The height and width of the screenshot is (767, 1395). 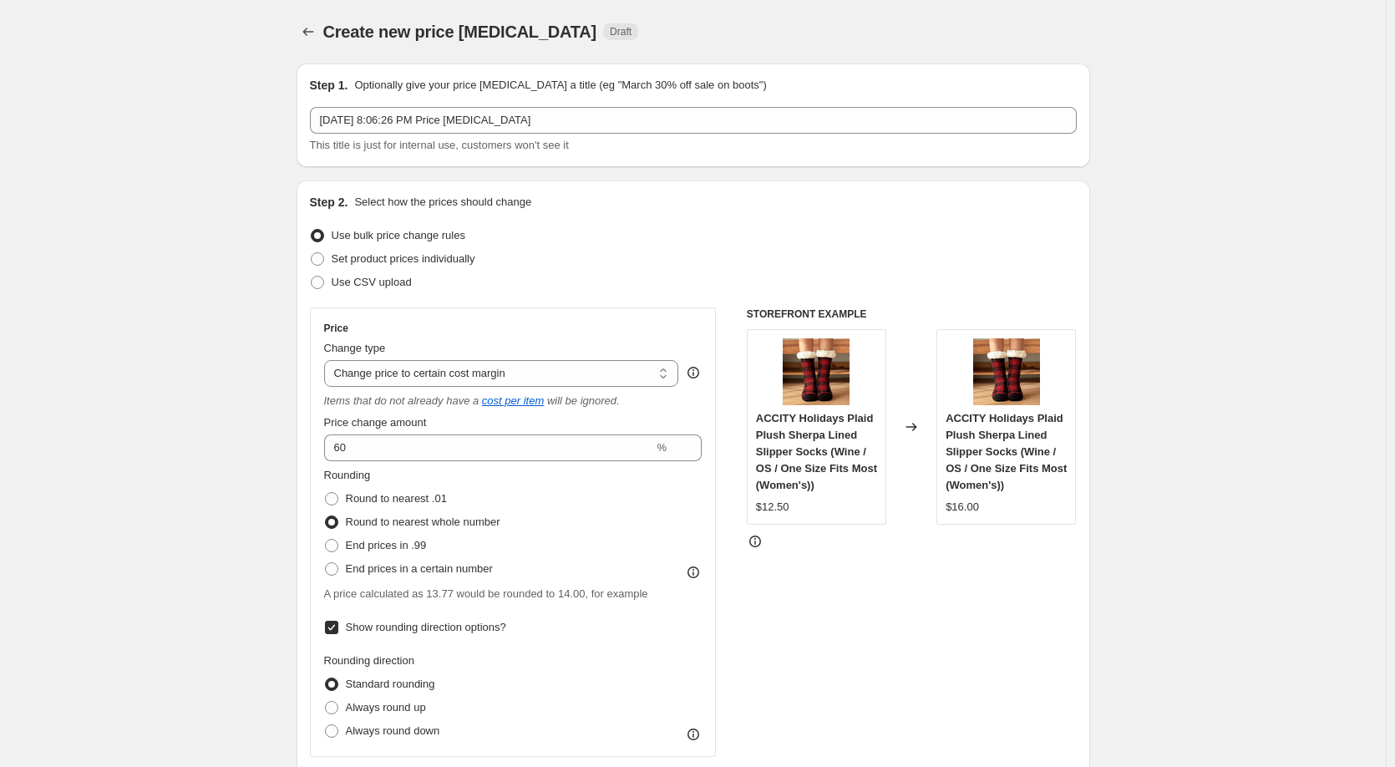 What do you see at coordinates (386, 707) in the screenshot?
I see `span: Always round up` at bounding box center [386, 707].